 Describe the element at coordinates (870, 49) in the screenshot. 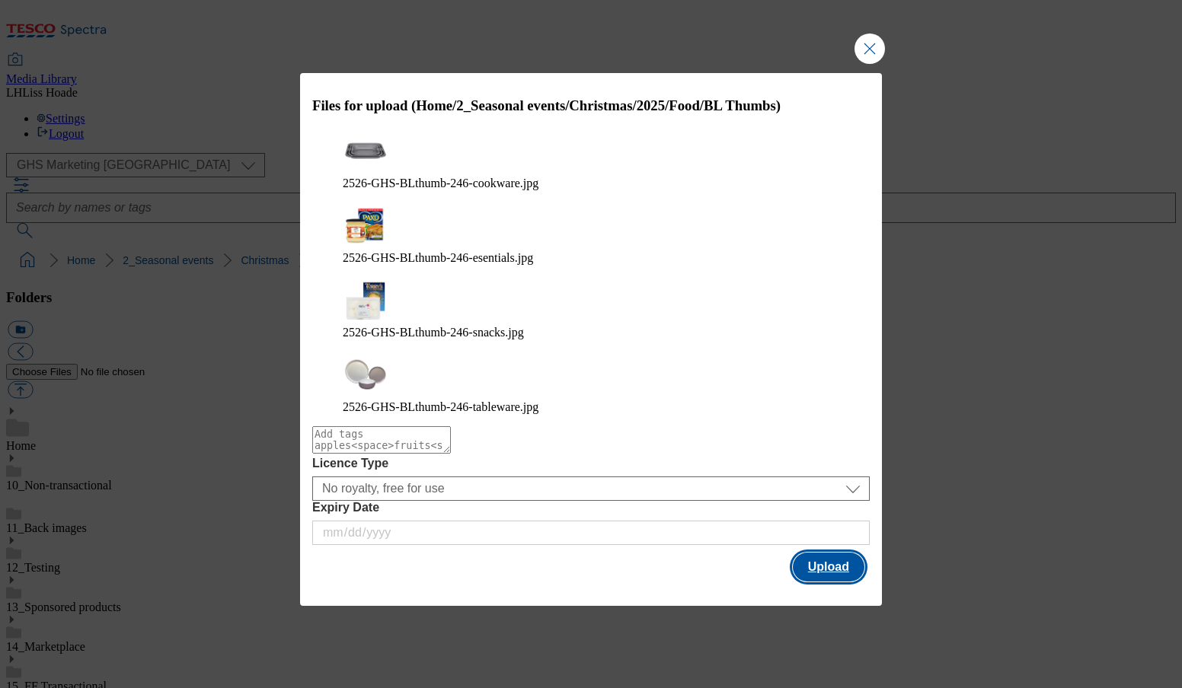

I see `button: Close Modal` at that location.